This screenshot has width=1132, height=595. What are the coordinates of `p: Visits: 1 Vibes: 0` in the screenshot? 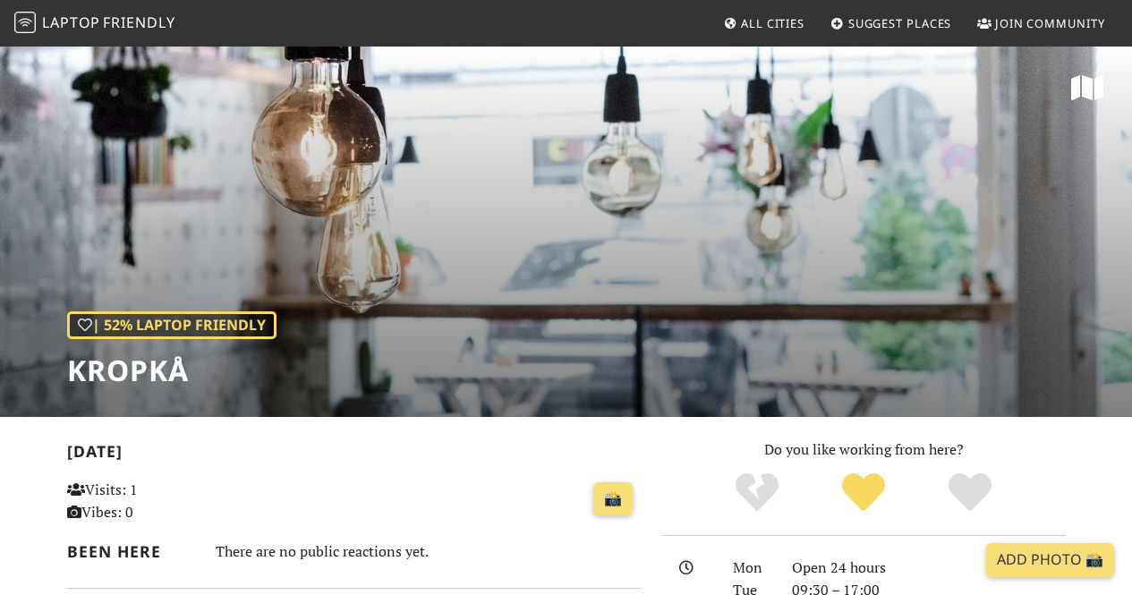 It's located at (156, 501).